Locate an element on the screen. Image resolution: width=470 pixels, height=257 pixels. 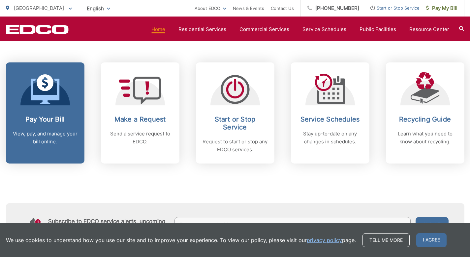
h2: Make a Request is located at coordinates (140, 119).